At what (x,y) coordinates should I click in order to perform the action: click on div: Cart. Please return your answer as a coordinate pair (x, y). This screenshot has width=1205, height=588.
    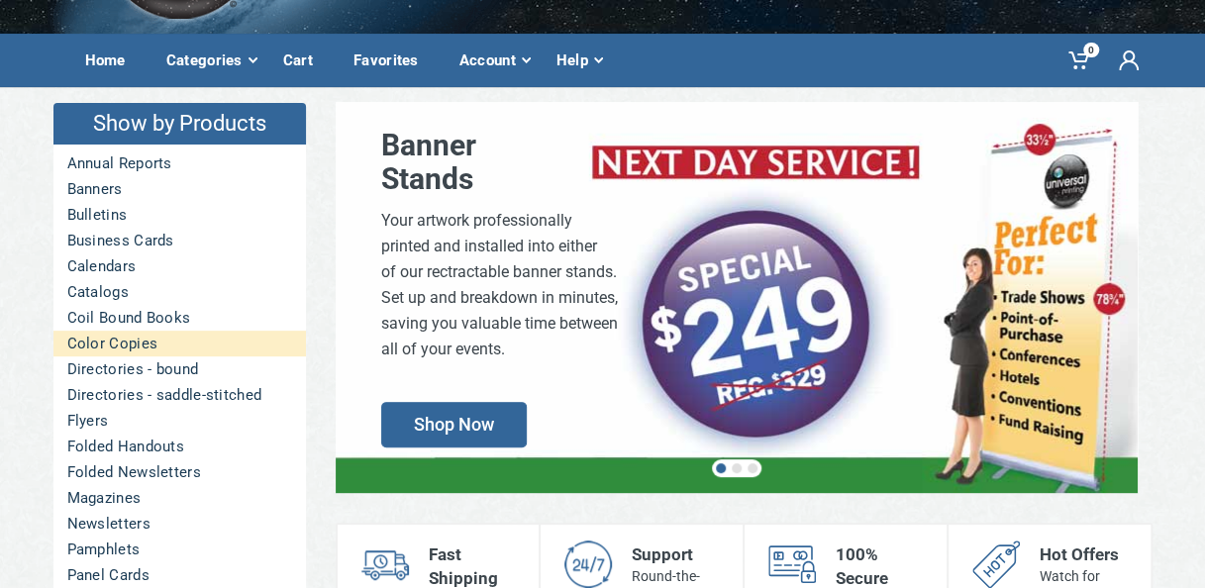
    Looking at the image, I should click on (304, 60).